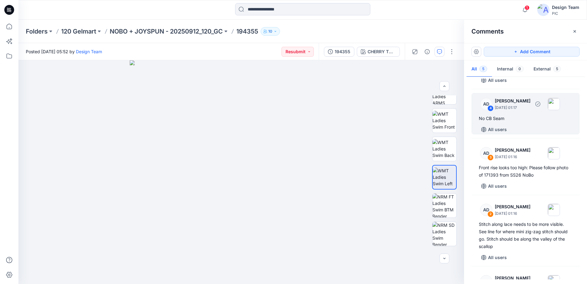 The height and width of the screenshot is (284, 587). Describe the element at coordinates (566, 13) in the screenshot. I see `div: PIC` at that location.